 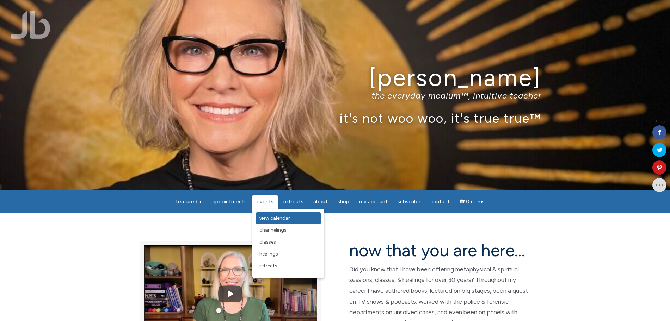 What do you see at coordinates (274, 218) in the screenshot?
I see `span: View Calendar` at bounding box center [274, 218].